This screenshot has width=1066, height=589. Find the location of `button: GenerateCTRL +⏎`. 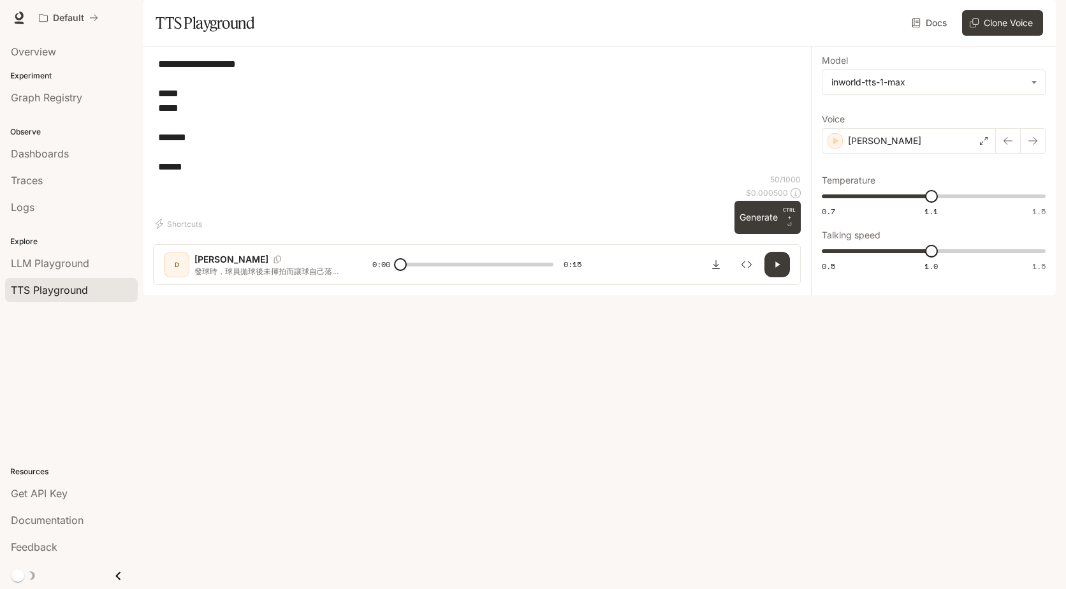

button: GenerateCTRL +⏎ is located at coordinates (767, 217).